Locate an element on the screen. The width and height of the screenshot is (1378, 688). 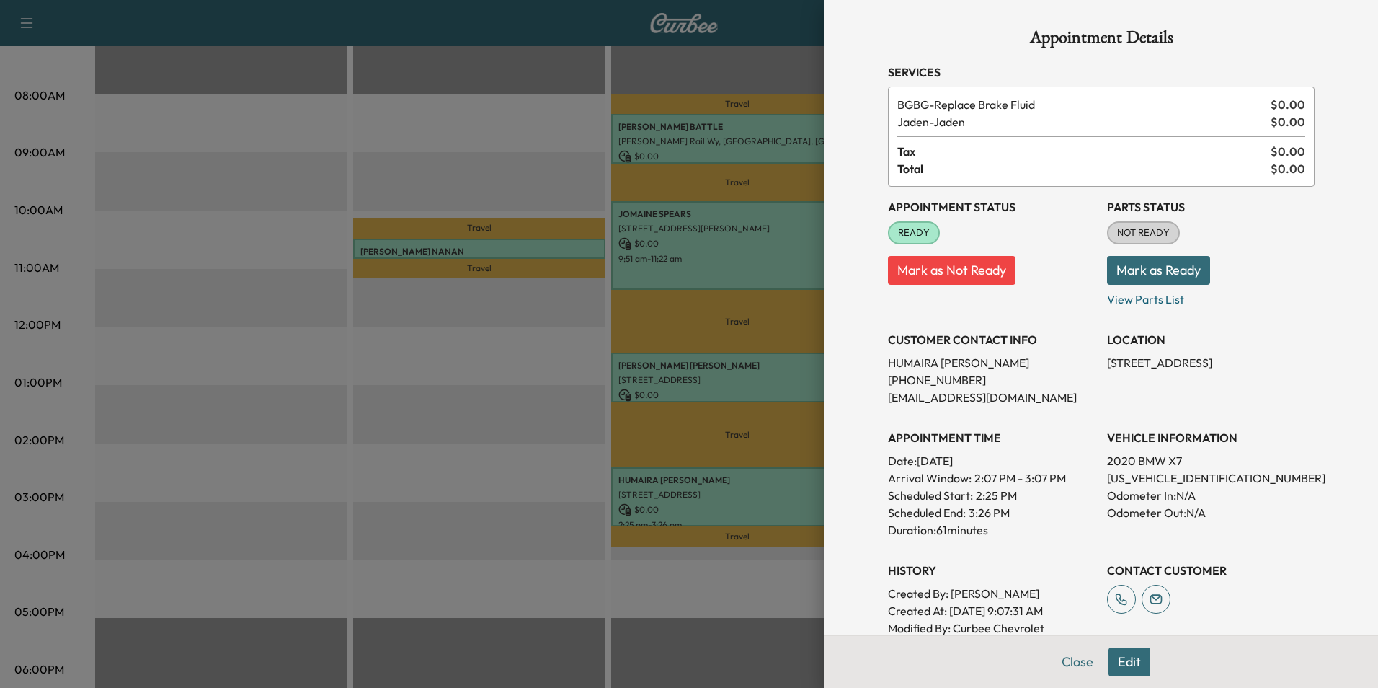
h3: Parts Status is located at coordinates (1211, 207).